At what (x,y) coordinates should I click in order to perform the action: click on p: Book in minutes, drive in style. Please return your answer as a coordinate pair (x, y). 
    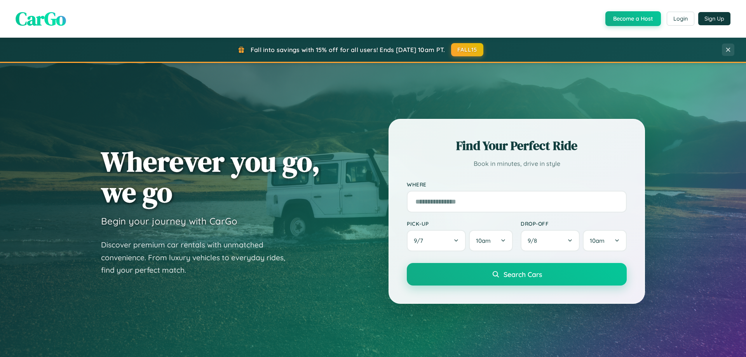
    Looking at the image, I should click on (517, 164).